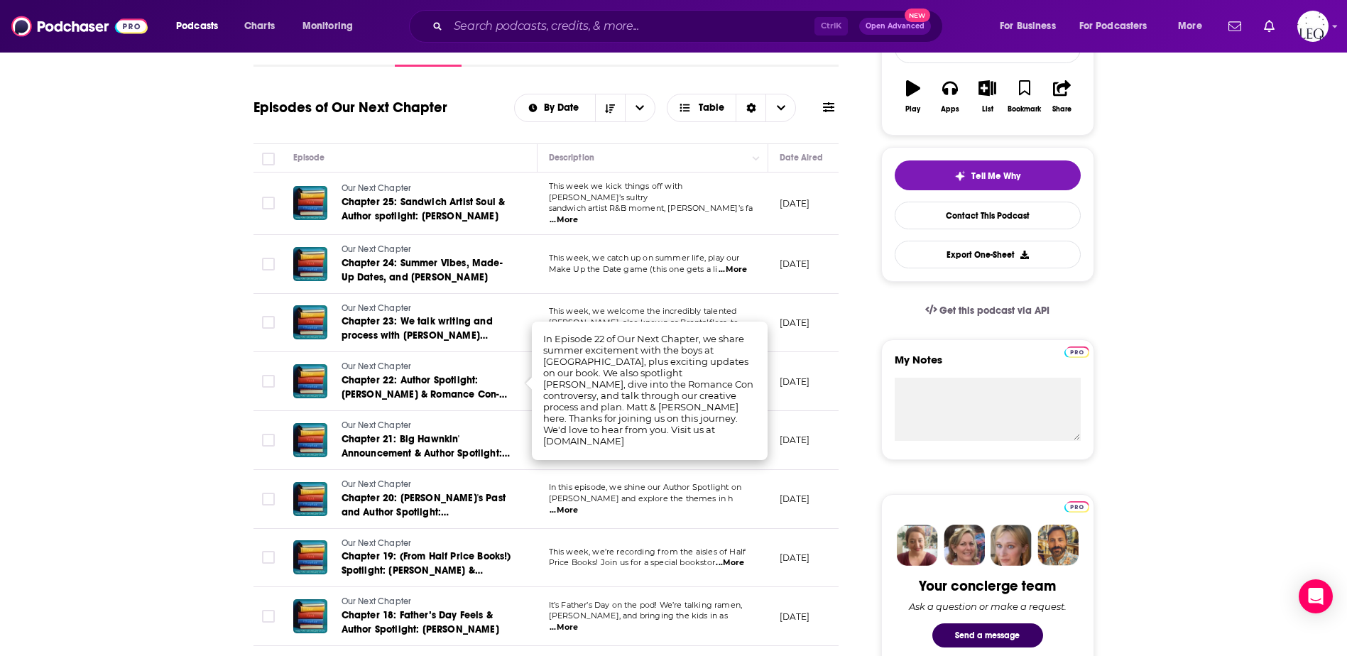 This screenshot has width=1347, height=656. I want to click on span: Table, so click(712, 108).